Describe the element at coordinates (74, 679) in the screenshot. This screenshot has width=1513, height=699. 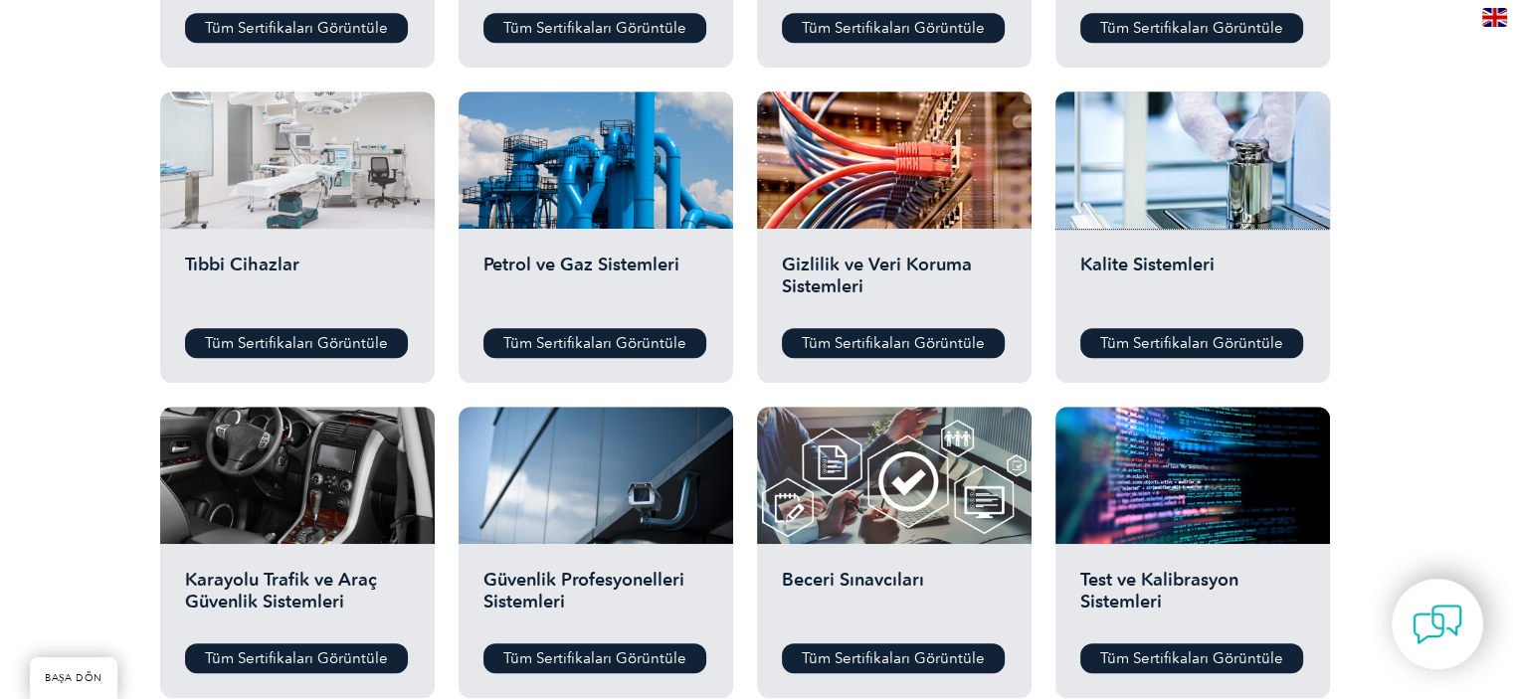
I see `font: BAŞA DÖN` at that location.